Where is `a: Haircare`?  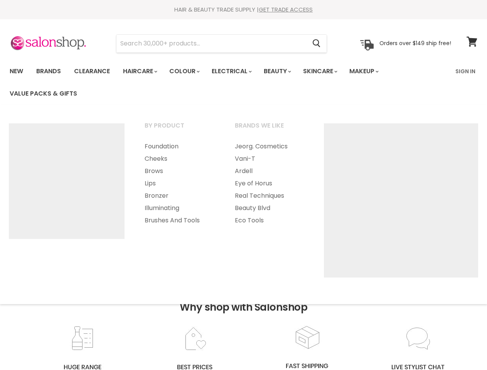
a: Haircare is located at coordinates (140, 71).